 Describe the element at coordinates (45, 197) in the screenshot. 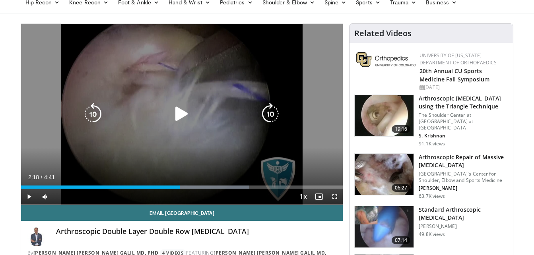

I see `button: Mute` at that location.